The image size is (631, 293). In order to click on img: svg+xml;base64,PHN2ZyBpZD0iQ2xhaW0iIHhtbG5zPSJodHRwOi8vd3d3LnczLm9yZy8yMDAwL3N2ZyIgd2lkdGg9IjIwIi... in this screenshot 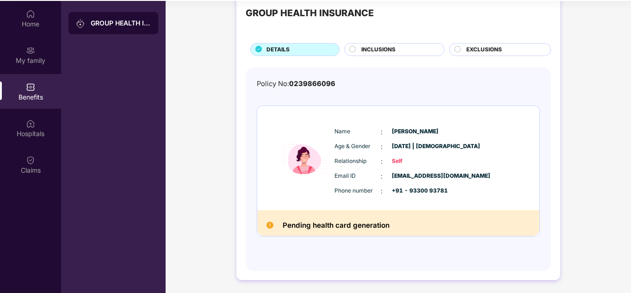, I will do `click(31, 160)`.